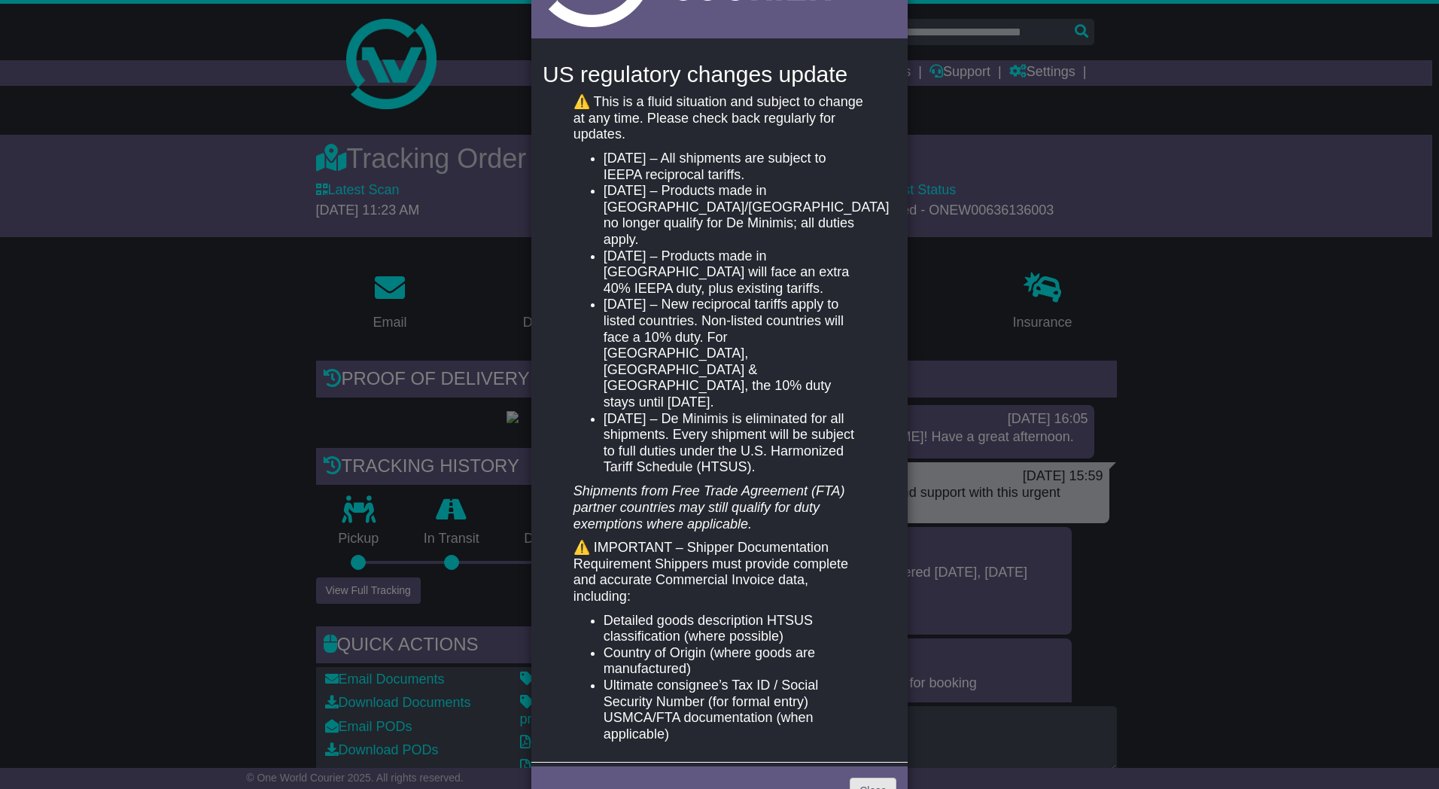 The image size is (1439, 789). I want to click on li: Ultimate consignee’s Tax ID / Social Security Number (for formal entry) USMCA/FTA documentation (..., so click(735, 710).